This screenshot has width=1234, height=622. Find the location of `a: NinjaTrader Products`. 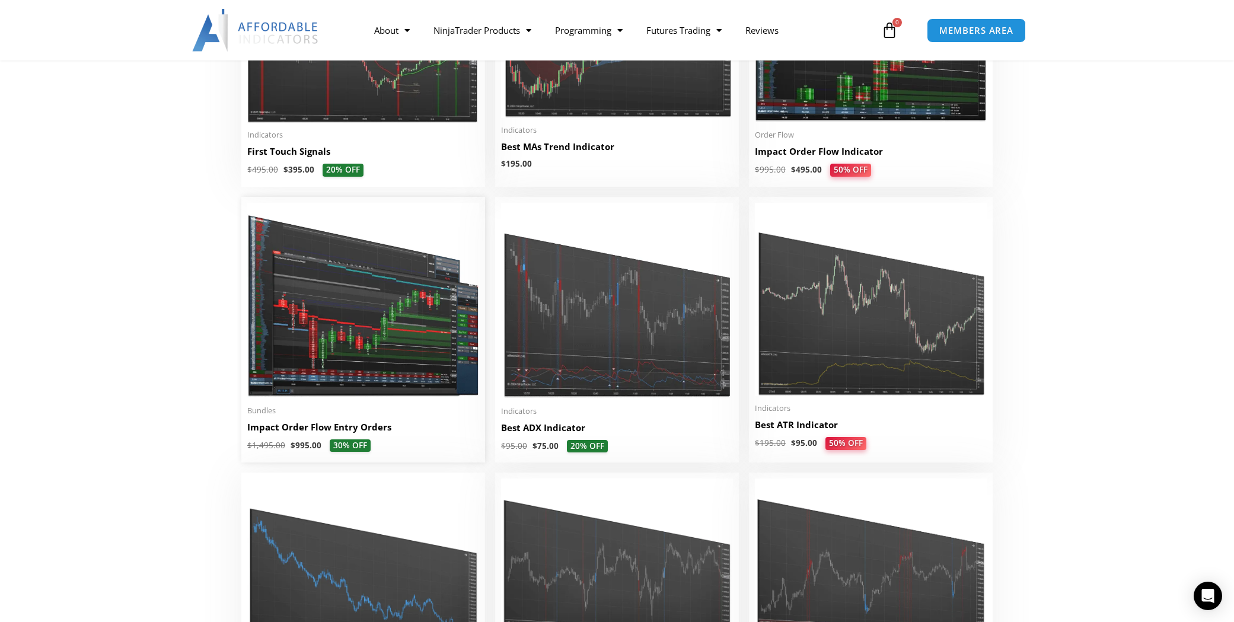

a: NinjaTrader Products is located at coordinates (482, 30).